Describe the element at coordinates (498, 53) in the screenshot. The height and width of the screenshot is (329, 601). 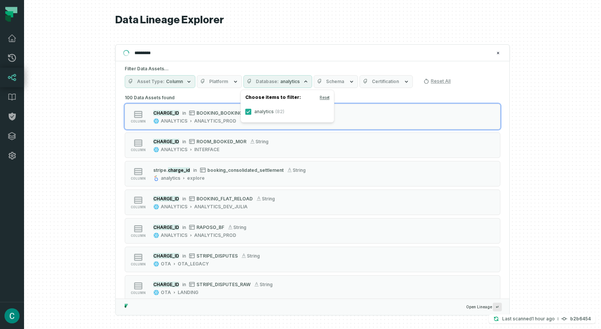
I see `button: Clear search query` at that location.